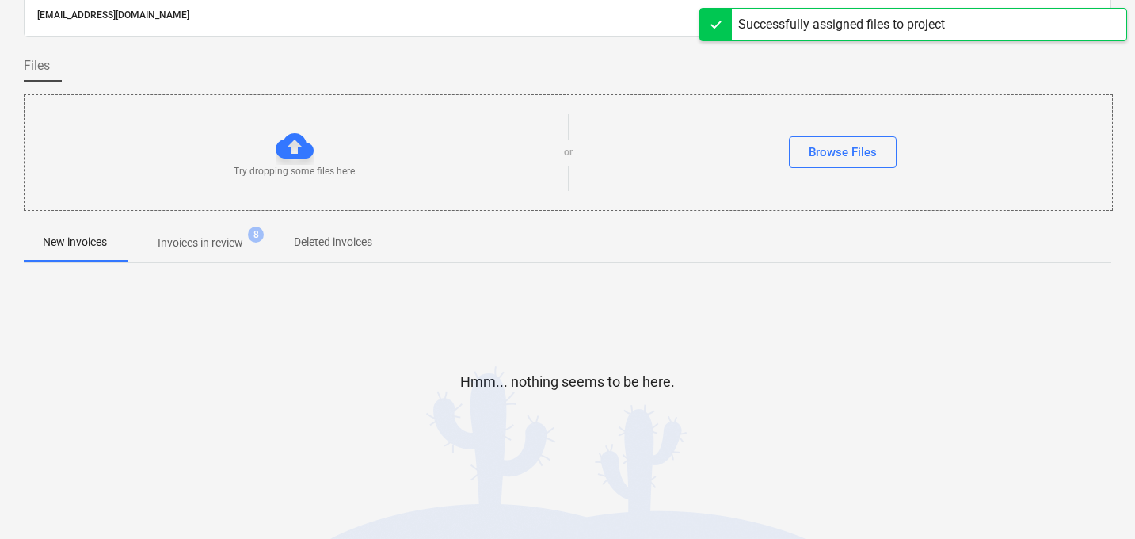 The width and height of the screenshot is (1135, 539). What do you see at coordinates (333, 242) in the screenshot?
I see `p: Deleted invoices` at bounding box center [333, 242].